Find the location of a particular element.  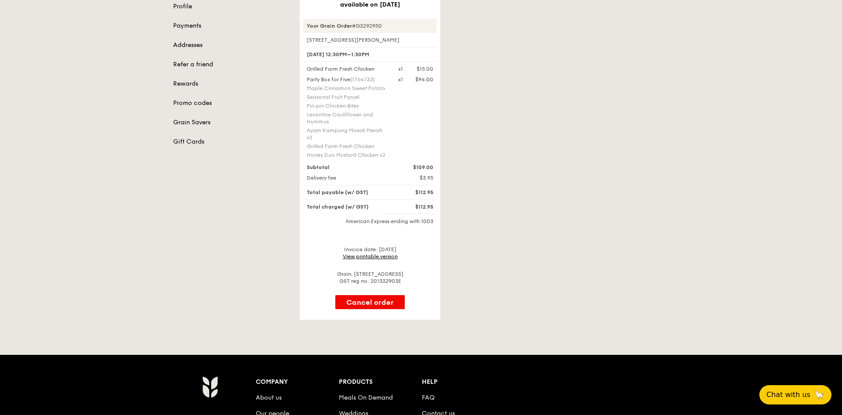

div: $15.00 is located at coordinates (425, 69).